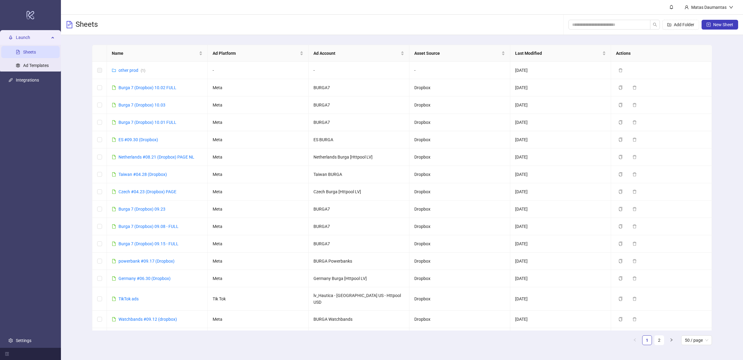  What do you see at coordinates (147, 261) in the screenshot?
I see `a: powerbank #09.17 (Dropbox)` at bounding box center [147, 261].